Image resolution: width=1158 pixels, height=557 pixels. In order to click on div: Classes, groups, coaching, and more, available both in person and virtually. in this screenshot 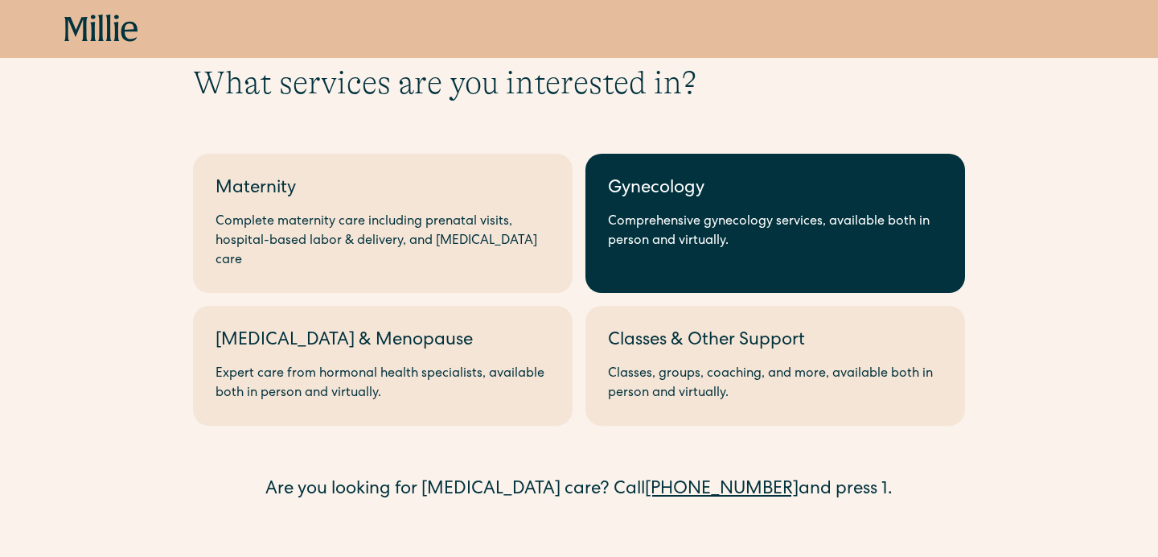, I will do `click(775, 384)`.